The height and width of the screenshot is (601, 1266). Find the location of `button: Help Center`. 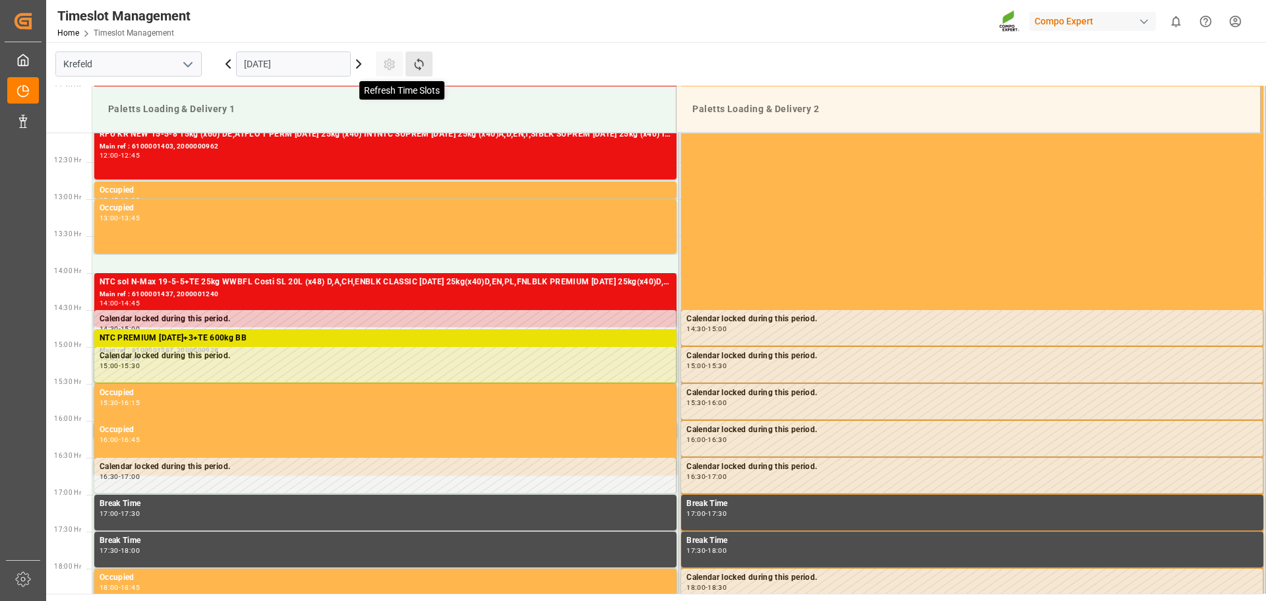

button: Help Center is located at coordinates (1205, 21).